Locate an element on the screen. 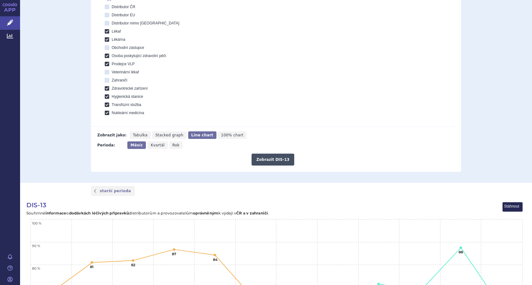 The height and width of the screenshot is (285, 532). span: Lékař is located at coordinates (116, 31).